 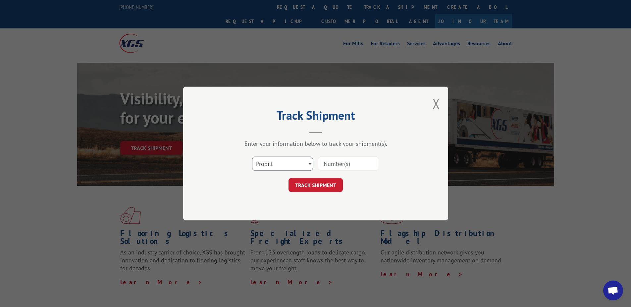 What do you see at coordinates (436, 104) in the screenshot?
I see `button: Close modal` at bounding box center [436, 104].